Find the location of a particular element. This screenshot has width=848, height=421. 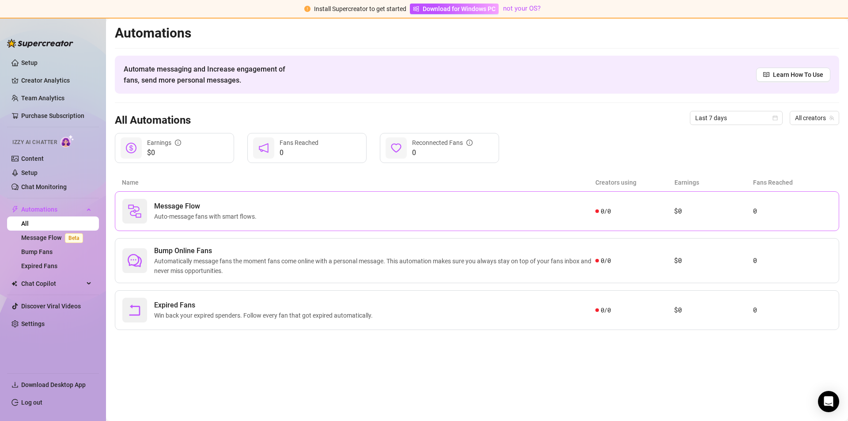

a: Content is located at coordinates (32, 159).